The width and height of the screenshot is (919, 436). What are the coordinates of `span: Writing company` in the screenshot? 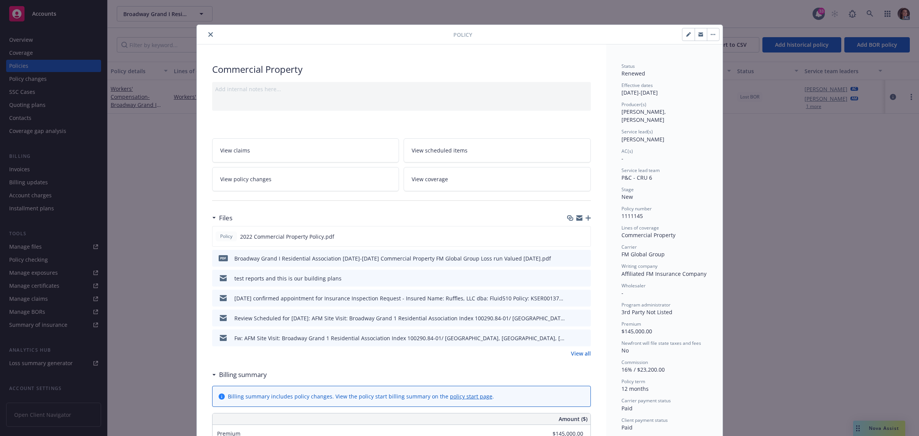 It's located at (640, 266).